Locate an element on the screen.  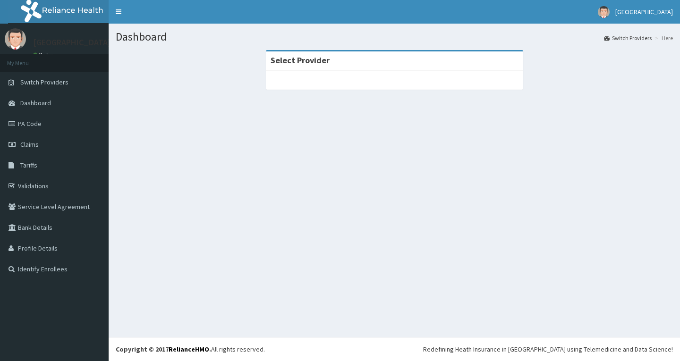
span: Switch Providers is located at coordinates (44, 82).